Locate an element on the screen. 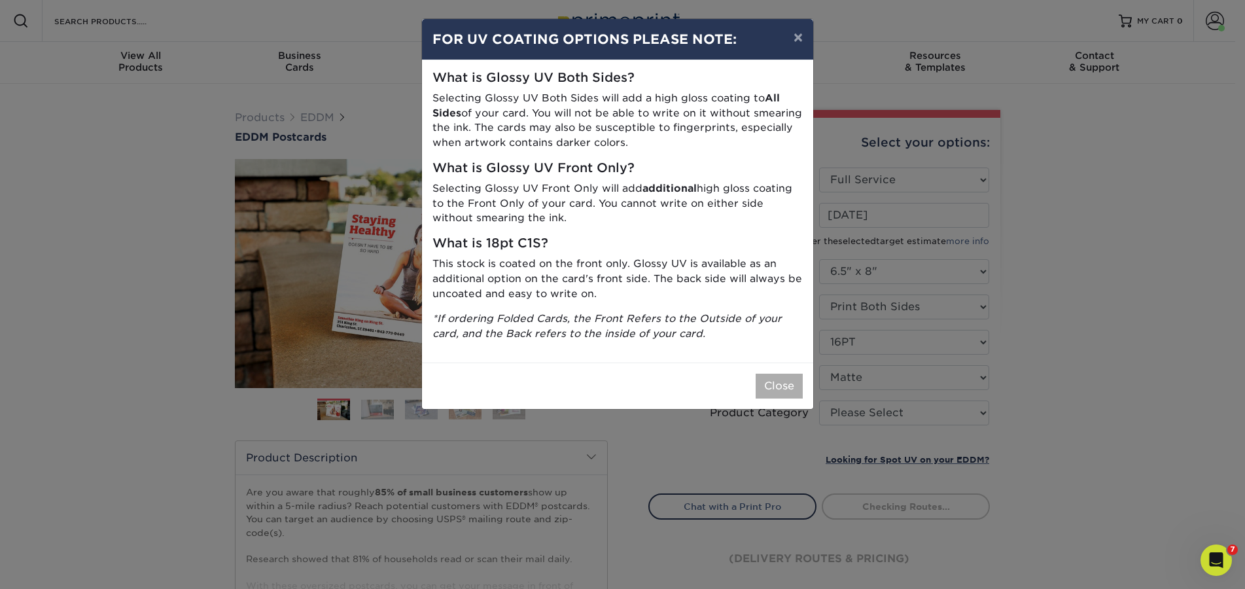 Image resolution: width=1245 pixels, height=589 pixels. span: 7 is located at coordinates (1233, 550).